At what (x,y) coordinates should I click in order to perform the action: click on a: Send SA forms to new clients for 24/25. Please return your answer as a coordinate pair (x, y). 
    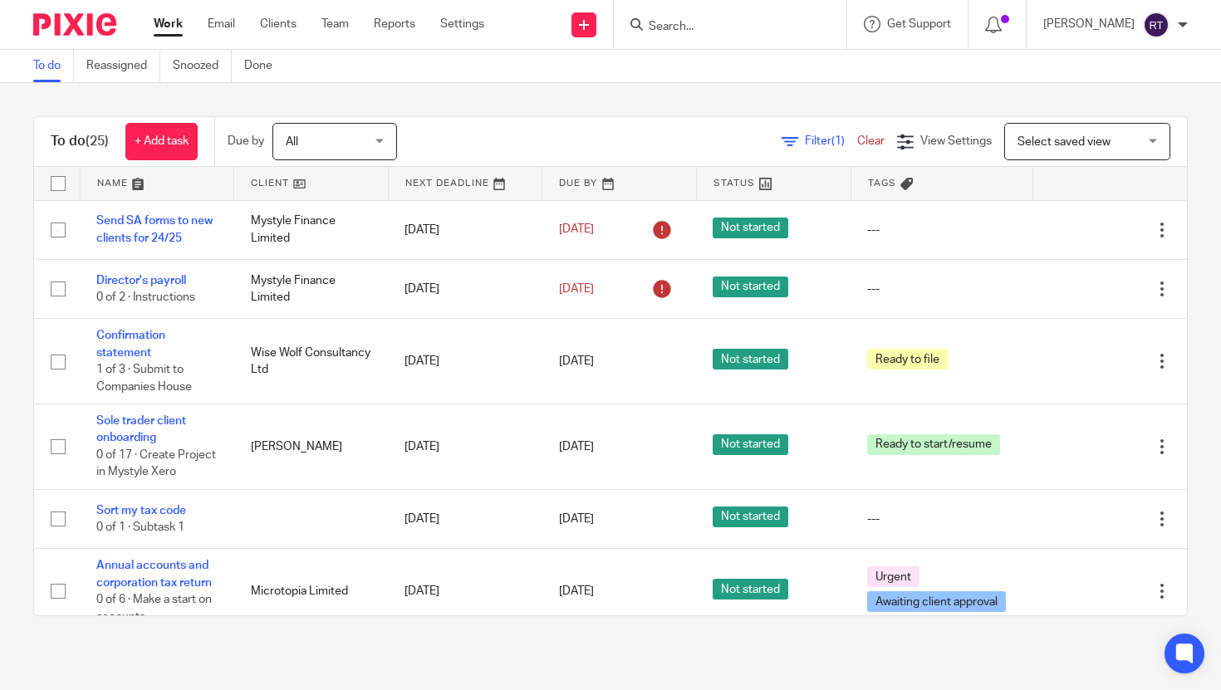
    Looking at the image, I should click on (155, 229).